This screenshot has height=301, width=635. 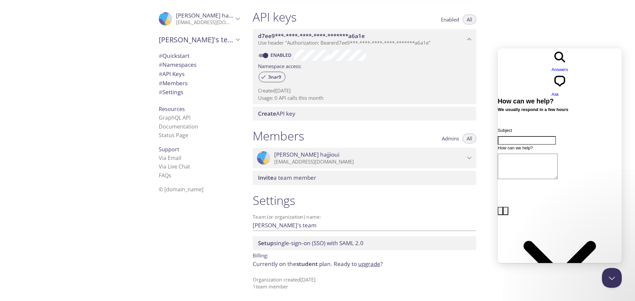 I want to click on h1: Members, so click(x=279, y=136).